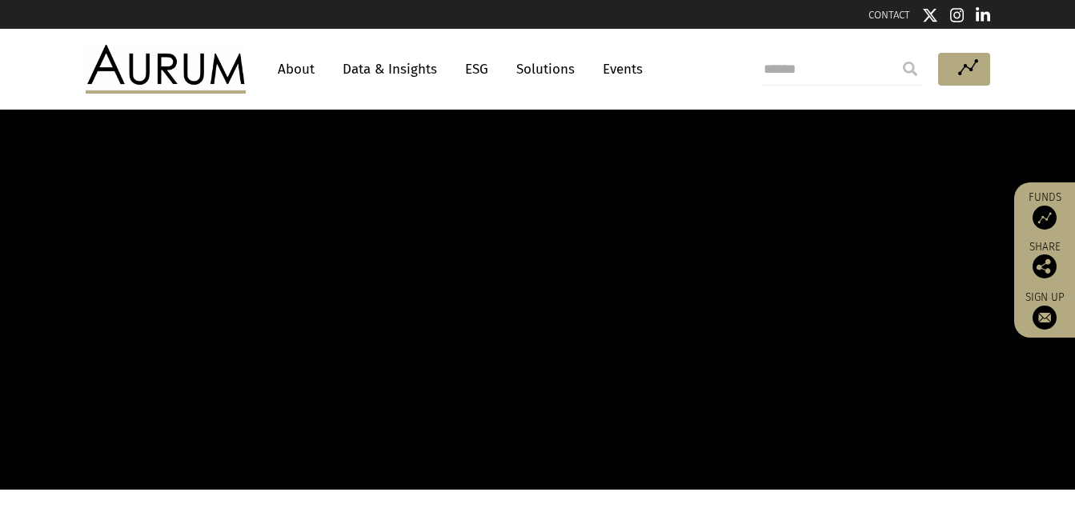 The height and width of the screenshot is (520, 1075). I want to click on a: Sign up, so click(1044, 310).